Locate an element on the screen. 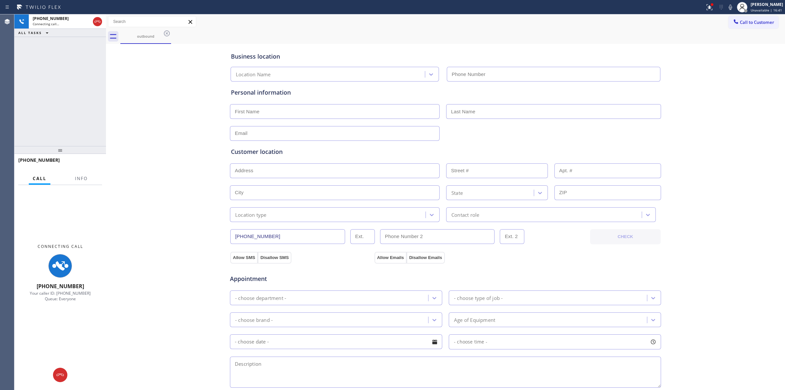 This screenshot has width=785, height=390. input: Search is located at coordinates (152, 22).